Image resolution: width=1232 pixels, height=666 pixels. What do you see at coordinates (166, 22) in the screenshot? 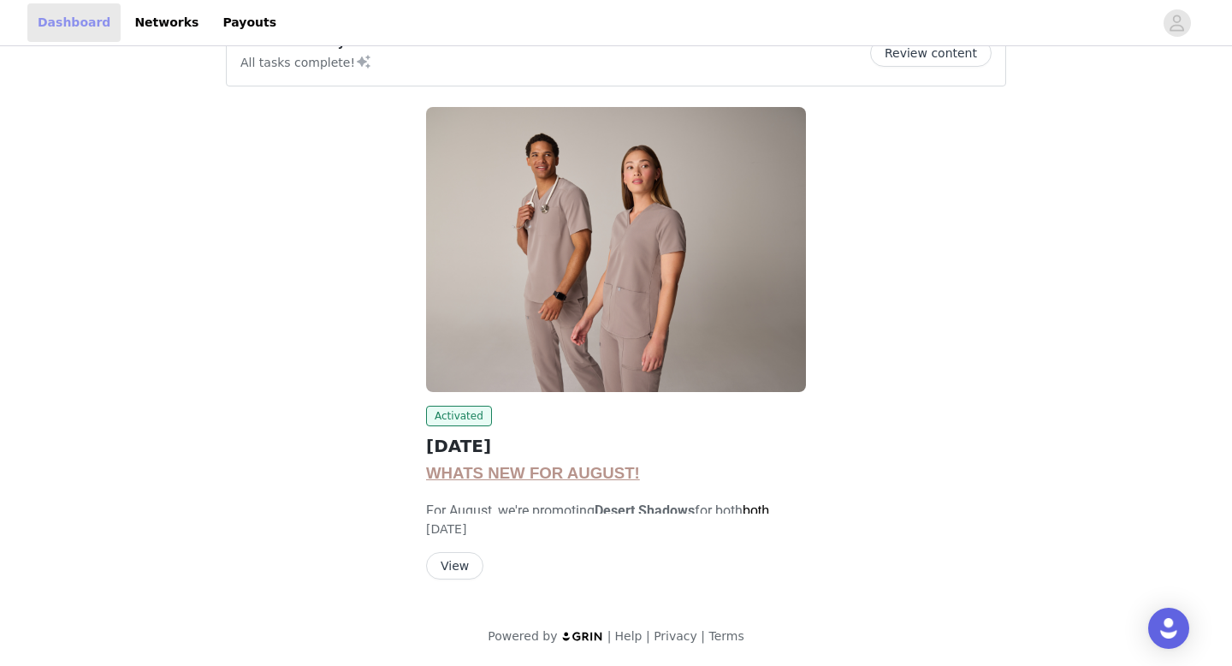
I see `a: Networks` at bounding box center [166, 22].